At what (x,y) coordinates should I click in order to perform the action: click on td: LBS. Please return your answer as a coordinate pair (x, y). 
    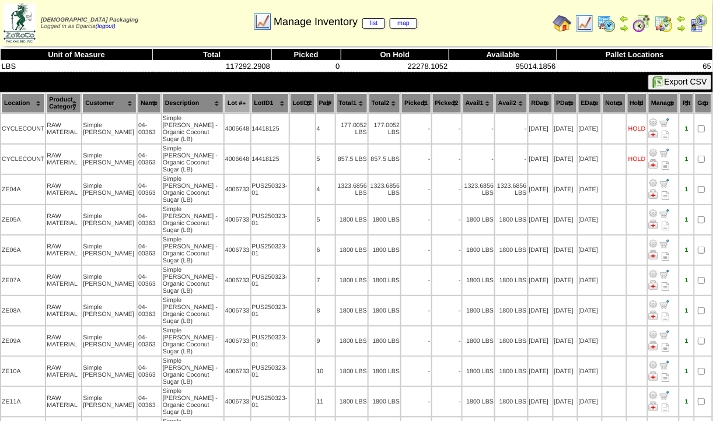
    Looking at the image, I should click on (76, 66).